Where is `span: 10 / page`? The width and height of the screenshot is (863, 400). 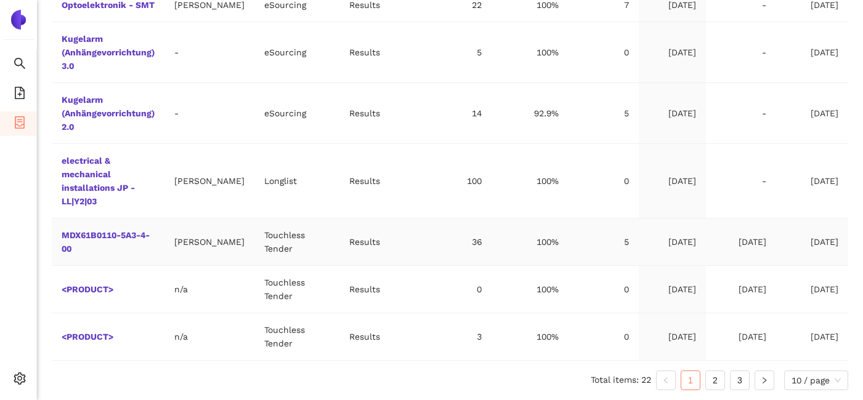 span: 10 / page is located at coordinates (816, 380).